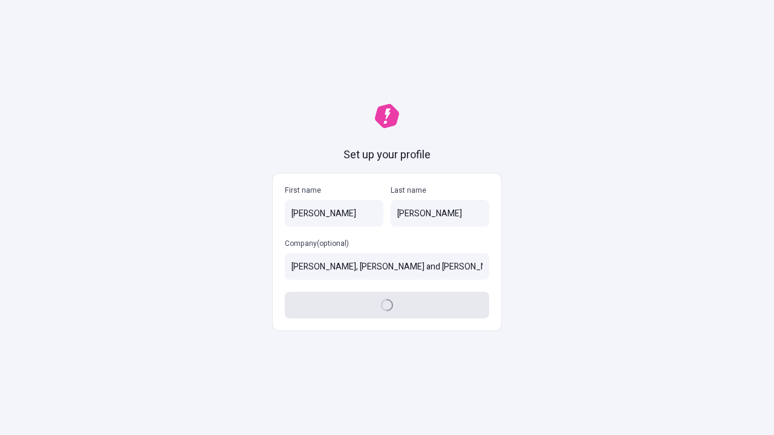 This screenshot has height=435, width=774. Describe the element at coordinates (334, 190) in the screenshot. I see `p: First name` at that location.